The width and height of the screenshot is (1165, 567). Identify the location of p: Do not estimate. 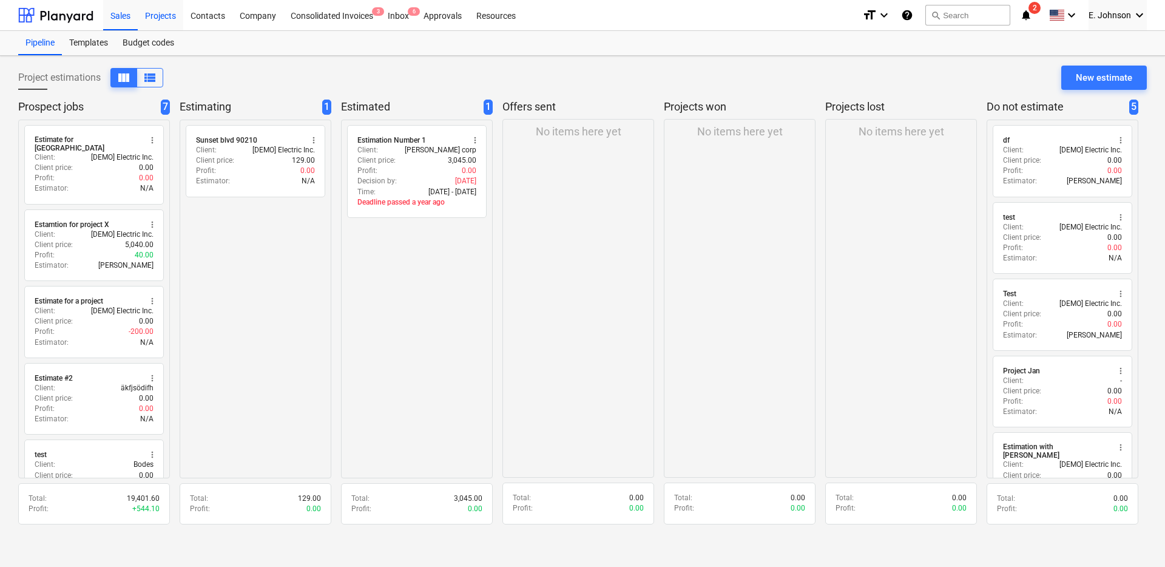
(1055, 107).